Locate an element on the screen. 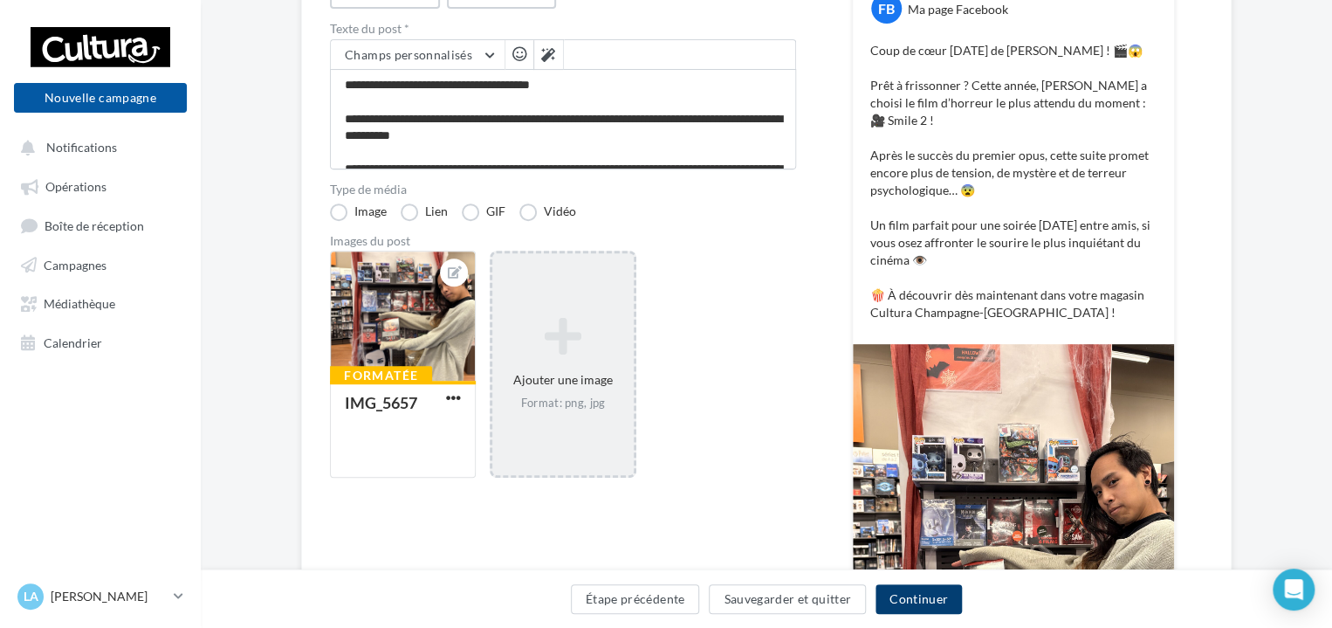 This screenshot has height=628, width=1332. label: Lien is located at coordinates (424, 212).